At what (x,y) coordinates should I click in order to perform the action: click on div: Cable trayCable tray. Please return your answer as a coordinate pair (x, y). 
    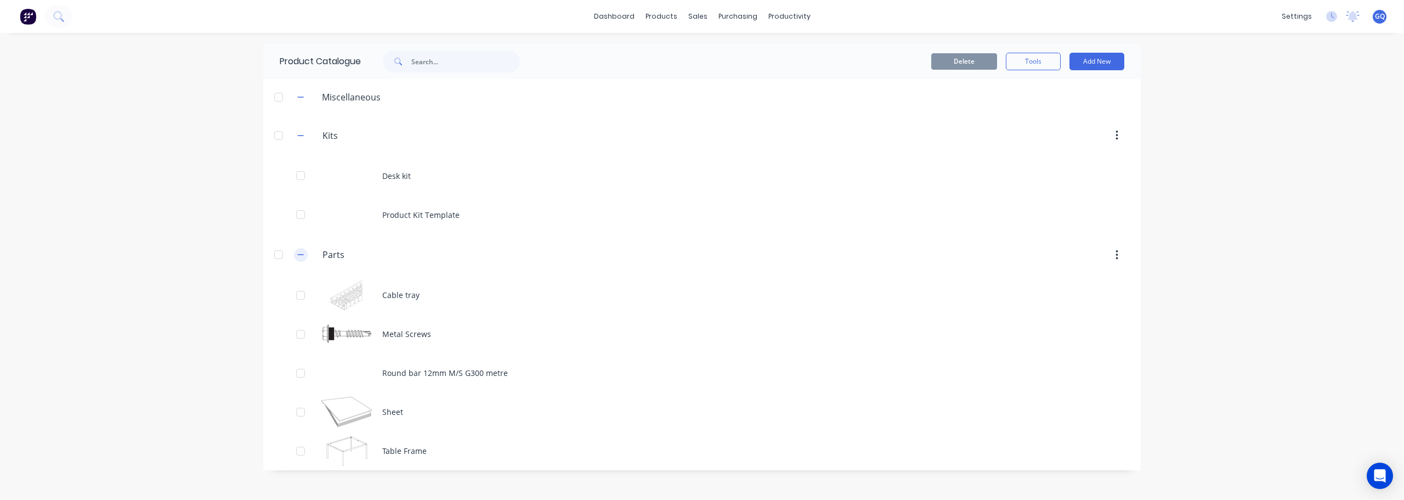
    Looking at the image, I should click on (702, 295).